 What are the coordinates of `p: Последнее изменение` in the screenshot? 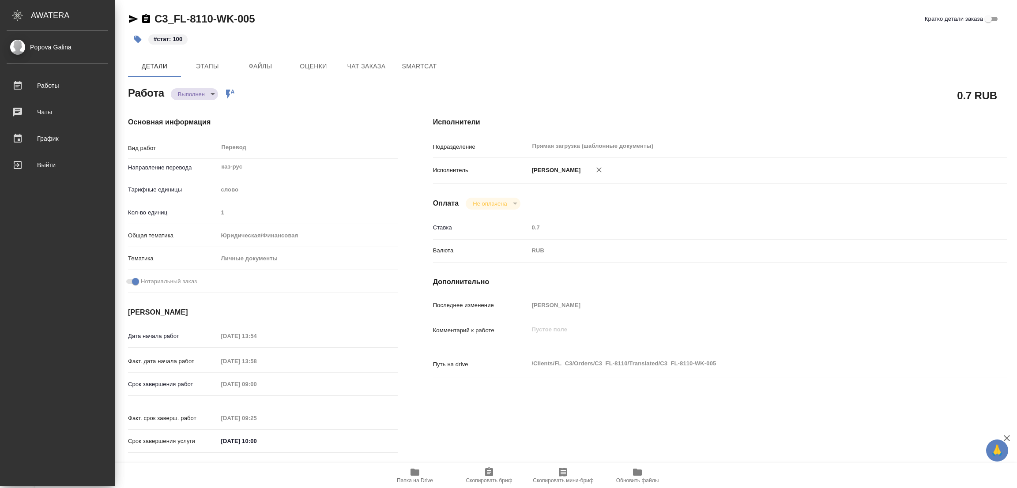 It's located at (481, 305).